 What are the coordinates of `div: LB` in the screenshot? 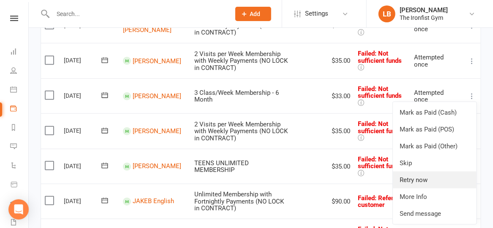 It's located at (387, 14).